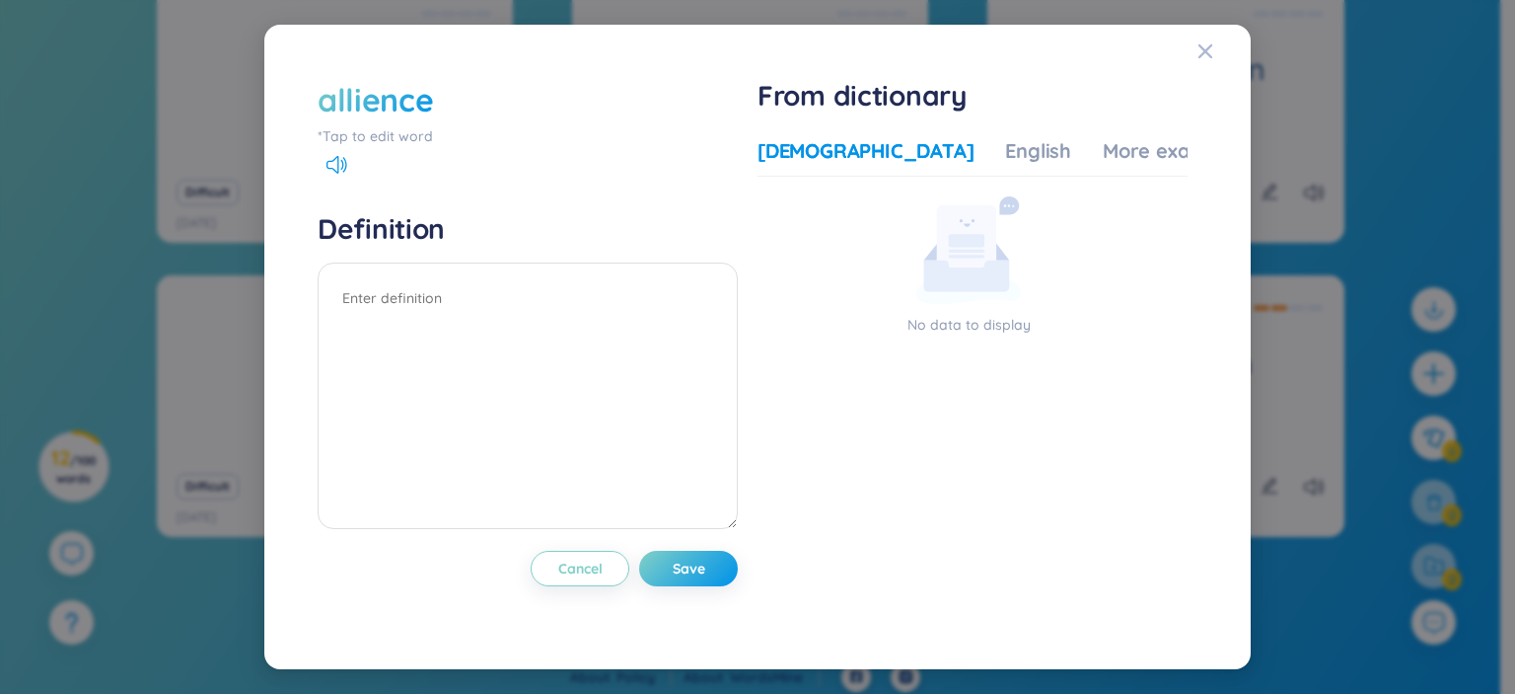  What do you see at coordinates (528, 229) in the screenshot?
I see `h4: Definition` at bounding box center [528, 229].